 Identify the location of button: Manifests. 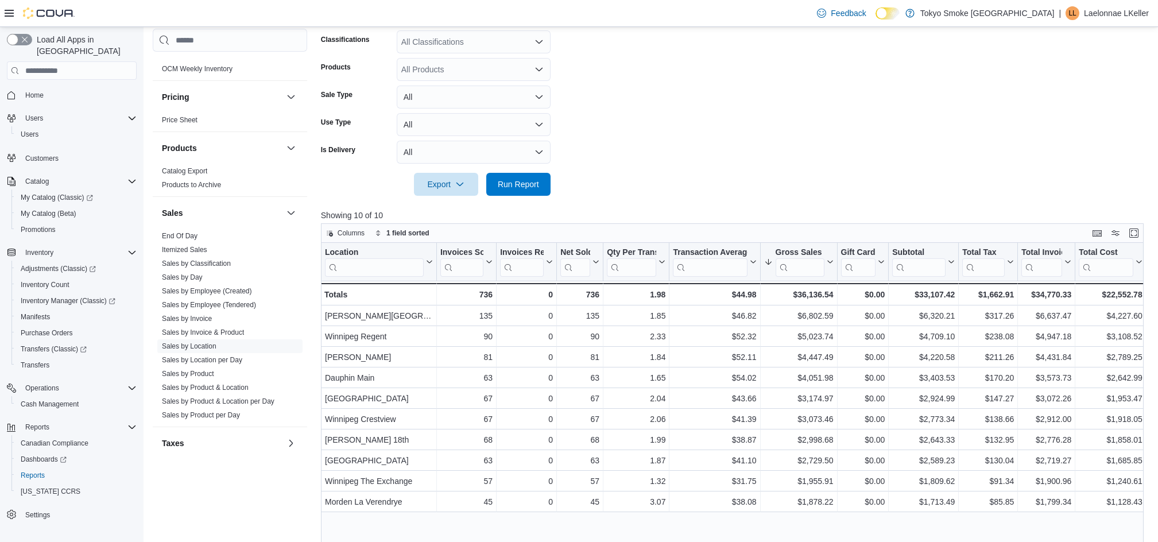
(76, 317).